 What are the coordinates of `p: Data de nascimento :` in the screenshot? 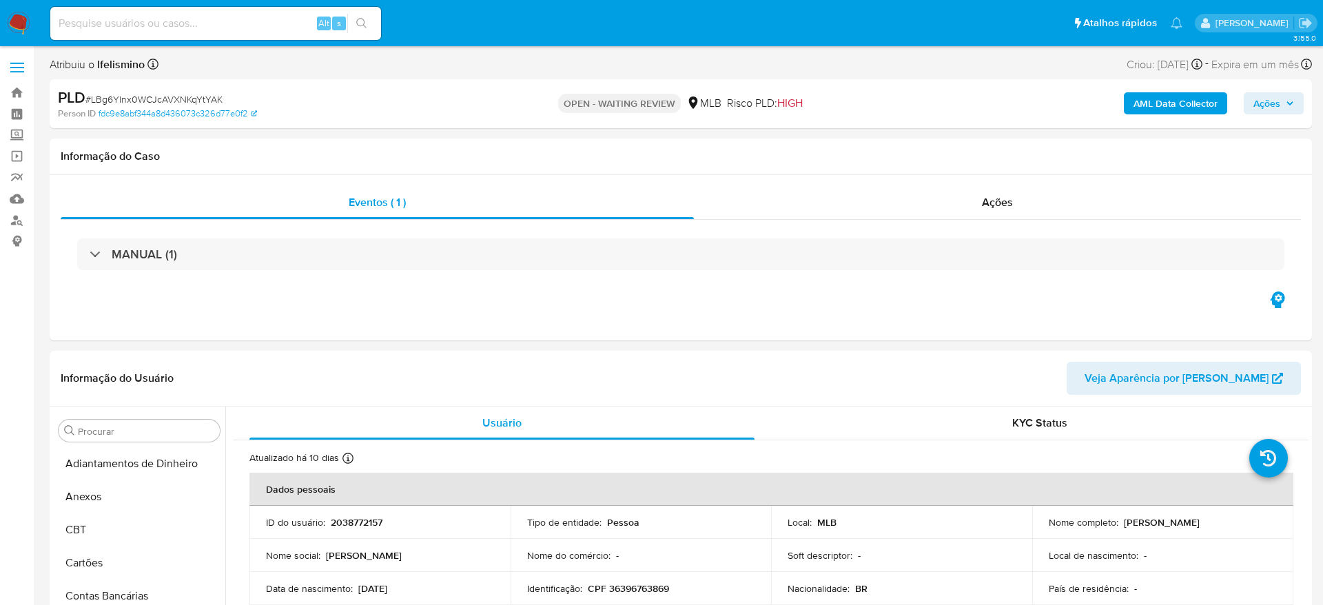 It's located at (309, 588).